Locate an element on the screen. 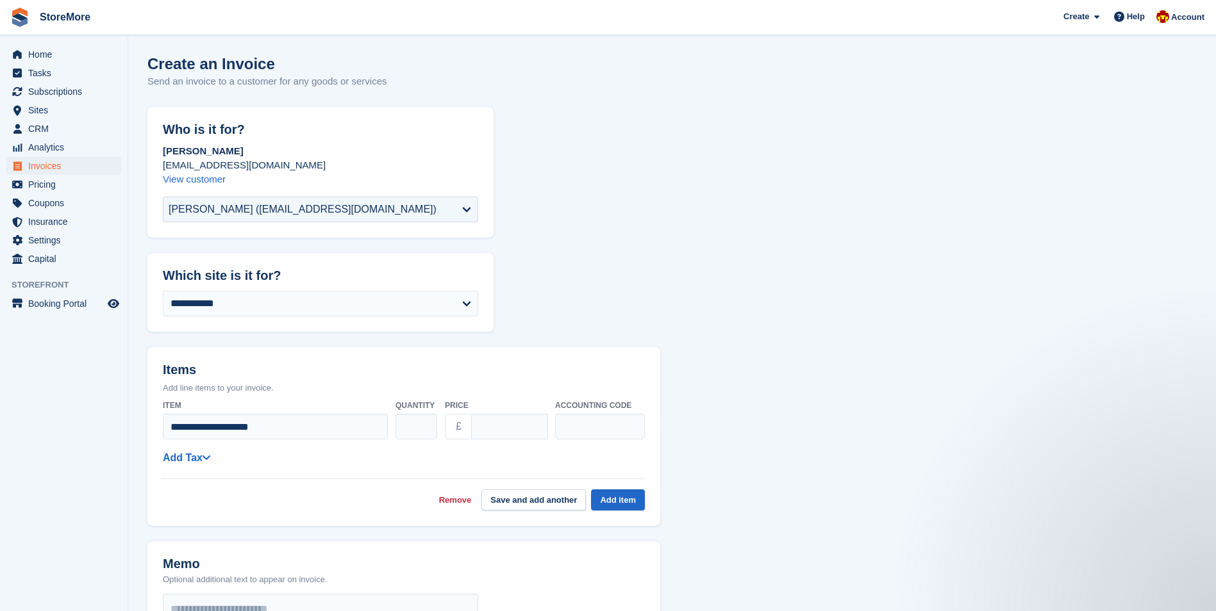  span: Settings is located at coordinates (67, 240).